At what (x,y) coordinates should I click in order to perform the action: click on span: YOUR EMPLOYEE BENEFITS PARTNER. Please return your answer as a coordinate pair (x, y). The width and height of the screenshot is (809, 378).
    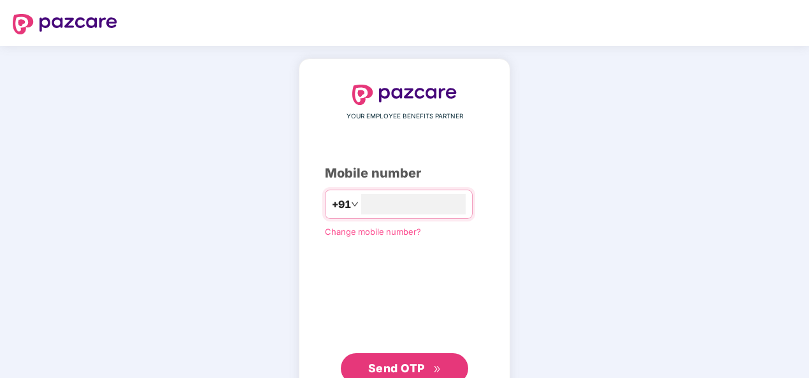
    Looking at the image, I should click on (404, 117).